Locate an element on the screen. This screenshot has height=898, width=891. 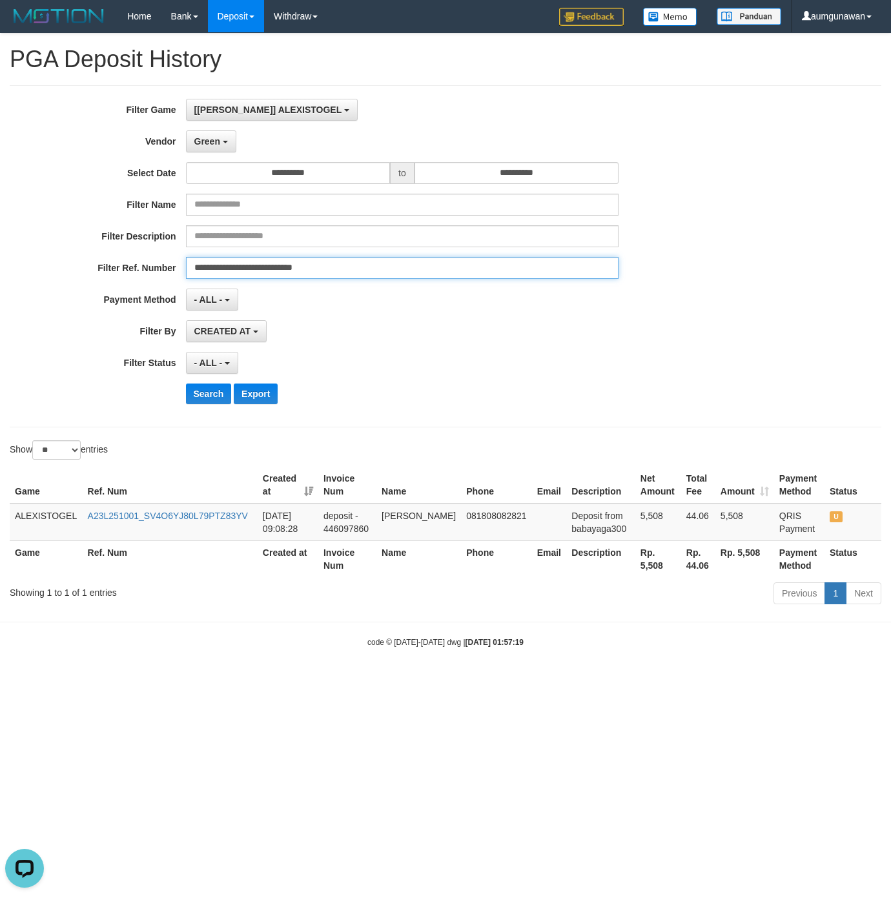
img: Feedback.jpg is located at coordinates (591, 17).